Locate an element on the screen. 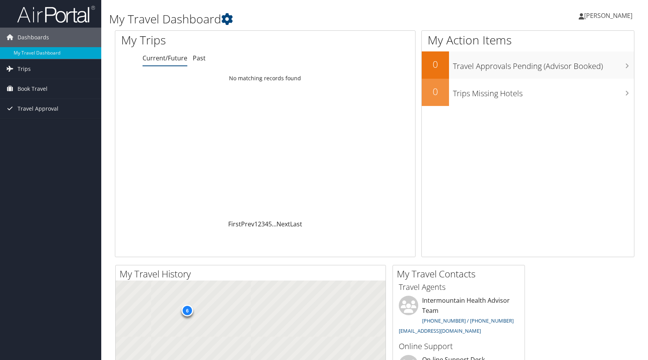 This screenshot has width=648, height=360. a: Current/Future is located at coordinates (165, 58).